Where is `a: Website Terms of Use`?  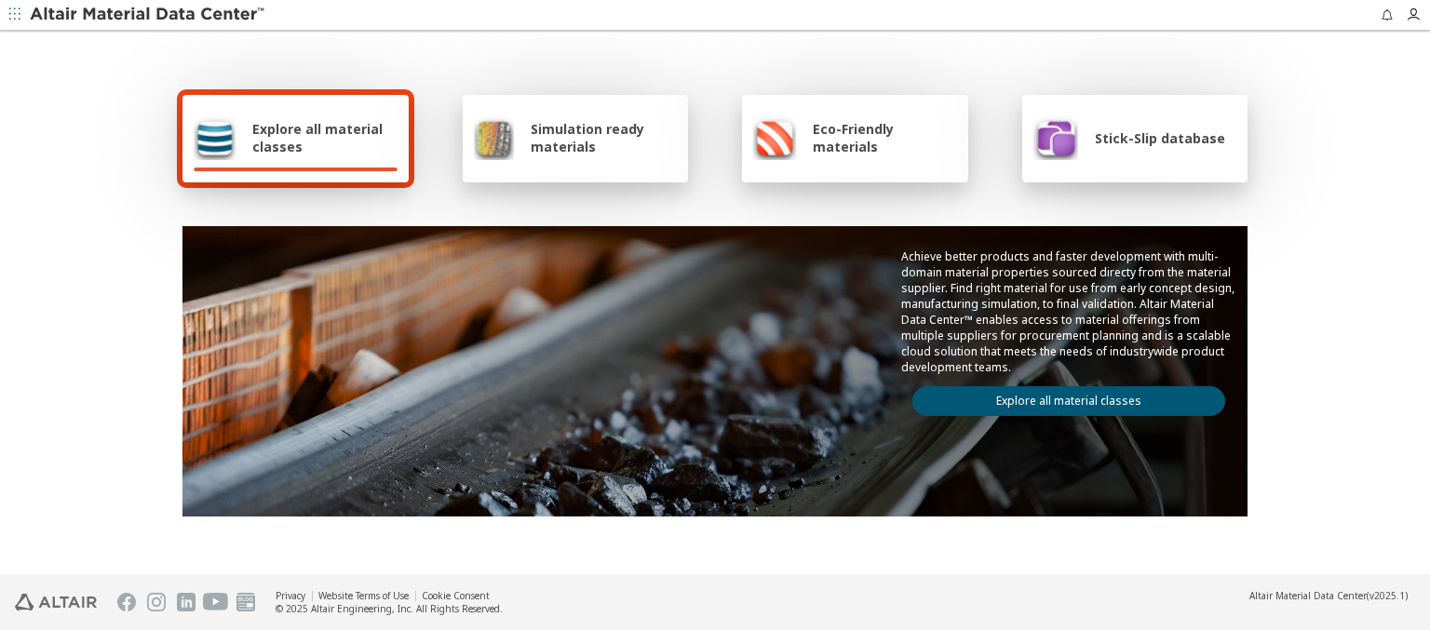
a: Website Terms of Use is located at coordinates (363, 596).